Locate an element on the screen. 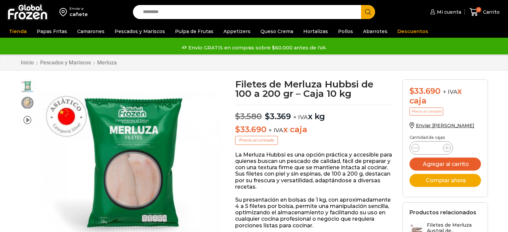  a: Merluza is located at coordinates (107, 62).